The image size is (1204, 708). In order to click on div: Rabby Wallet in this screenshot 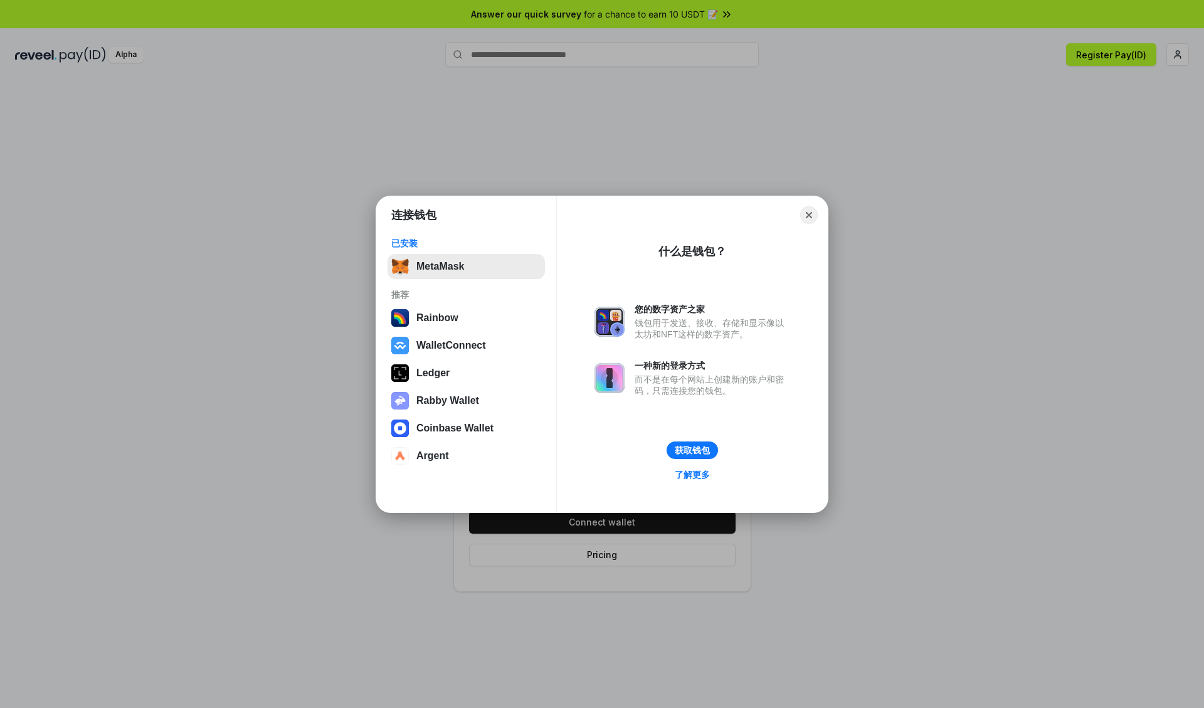, I will do `click(448, 401)`.